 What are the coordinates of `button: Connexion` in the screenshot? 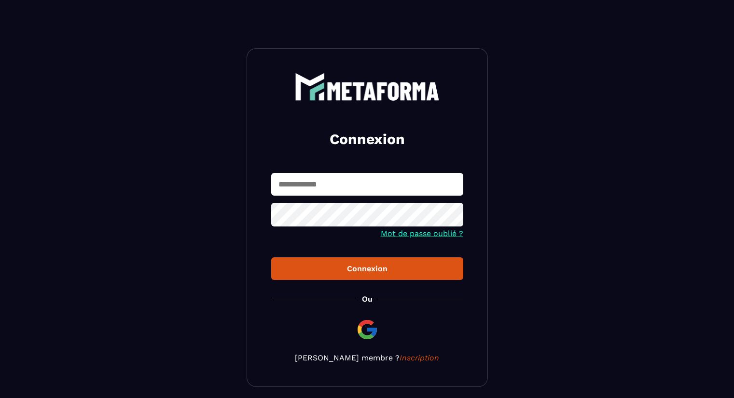 It's located at (367, 269).